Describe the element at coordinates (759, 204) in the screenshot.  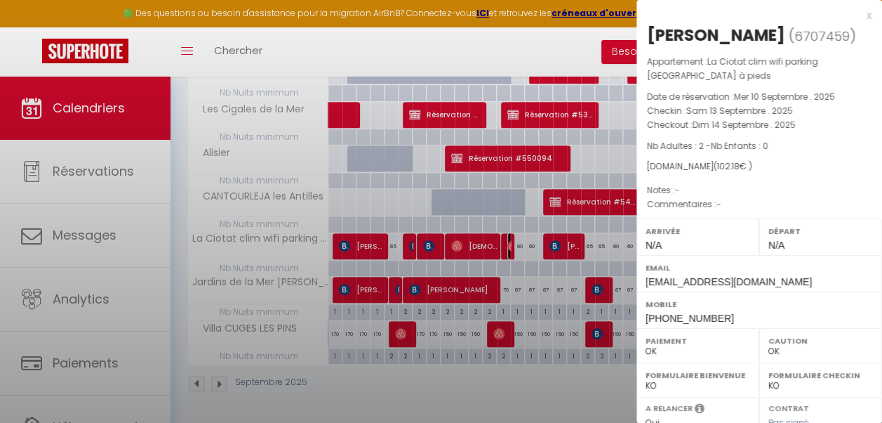
I see `p: Commentaires :` at that location.